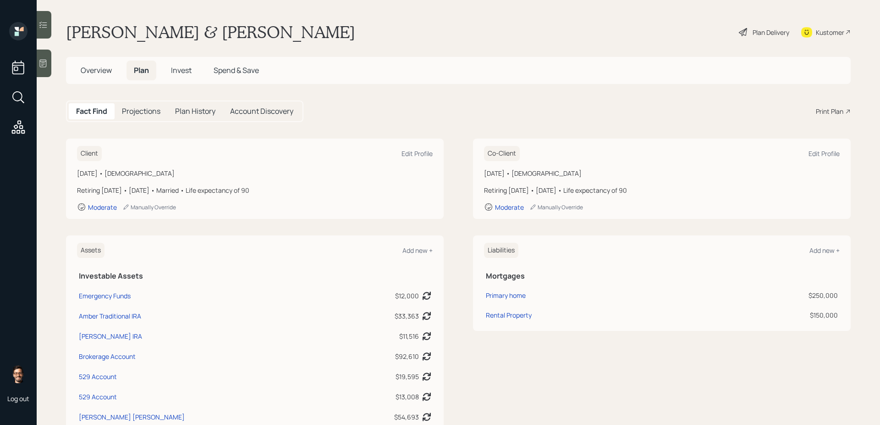 The width and height of the screenshot is (880, 425). Describe the element at coordinates (409, 336) in the screenshot. I see `div: $11,516` at that location.